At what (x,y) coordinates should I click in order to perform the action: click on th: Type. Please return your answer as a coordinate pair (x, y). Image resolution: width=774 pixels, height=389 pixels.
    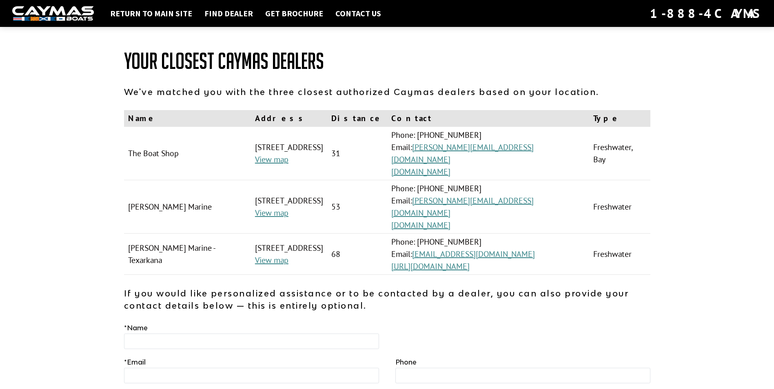
    Looking at the image, I should click on (620, 118).